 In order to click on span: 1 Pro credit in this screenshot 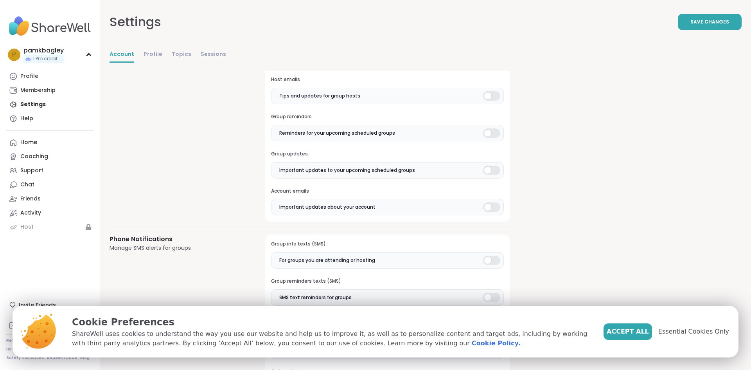, I will do `click(45, 59)`.